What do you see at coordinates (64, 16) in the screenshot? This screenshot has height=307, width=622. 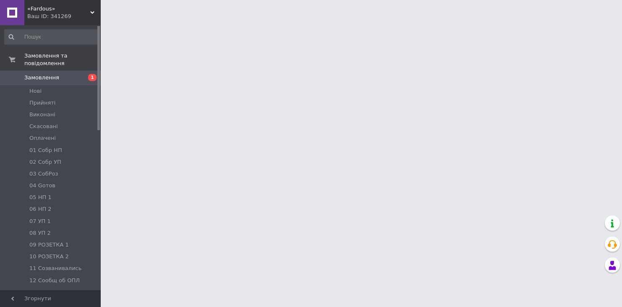 I see `div: Ваш ID: 341269` at bounding box center [64, 16].